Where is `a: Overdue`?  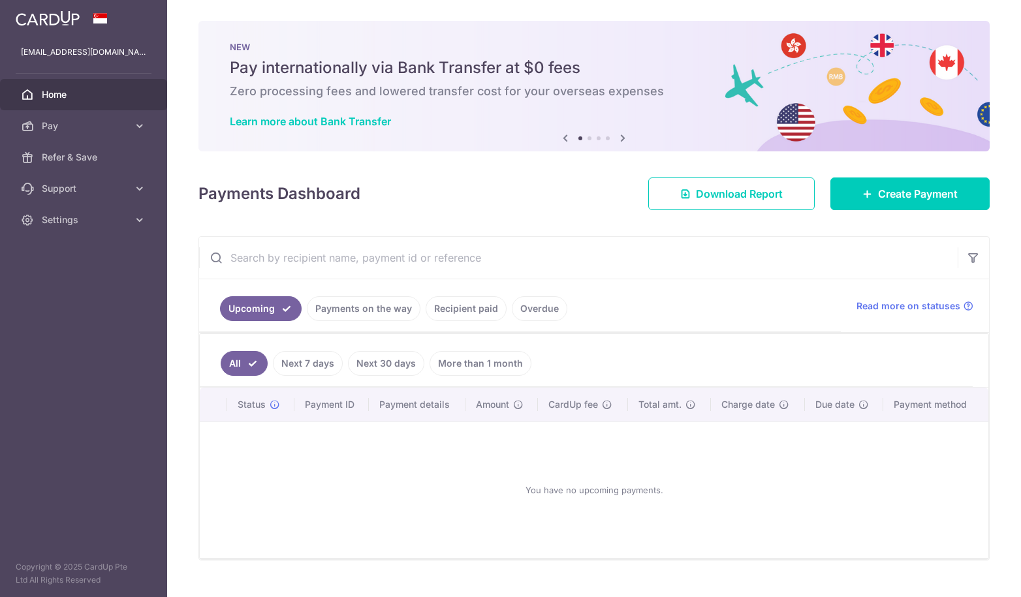 a: Overdue is located at coordinates (539, 309).